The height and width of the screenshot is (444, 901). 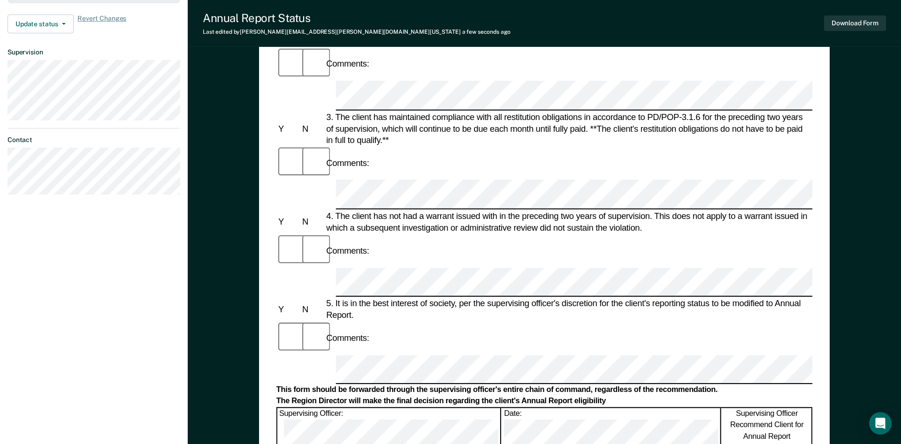 What do you see at coordinates (568, 129) in the screenshot?
I see `div: 3. The client has maintained compliance with all restitution obligations in accordance to PD/POP-...` at bounding box center [568, 129].